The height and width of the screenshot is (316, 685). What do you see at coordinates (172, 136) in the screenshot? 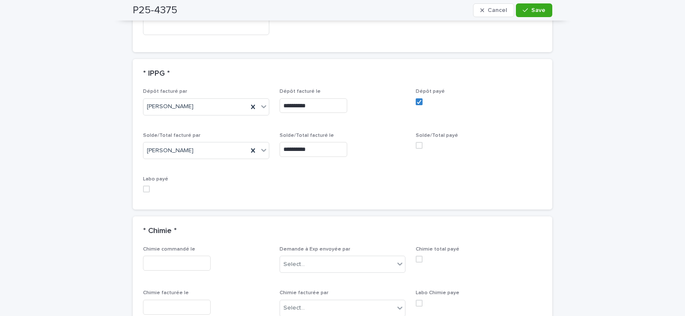
I see `span: Solde/Total facturé par` at bounding box center [172, 136].